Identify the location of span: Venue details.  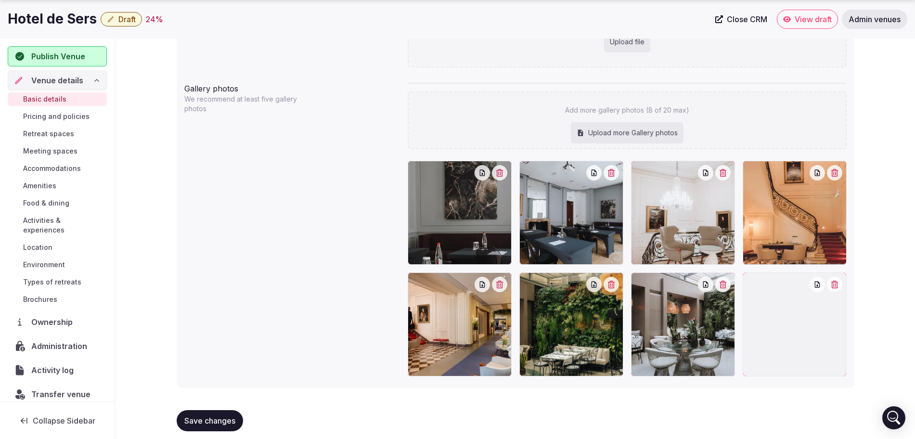
(57, 80).